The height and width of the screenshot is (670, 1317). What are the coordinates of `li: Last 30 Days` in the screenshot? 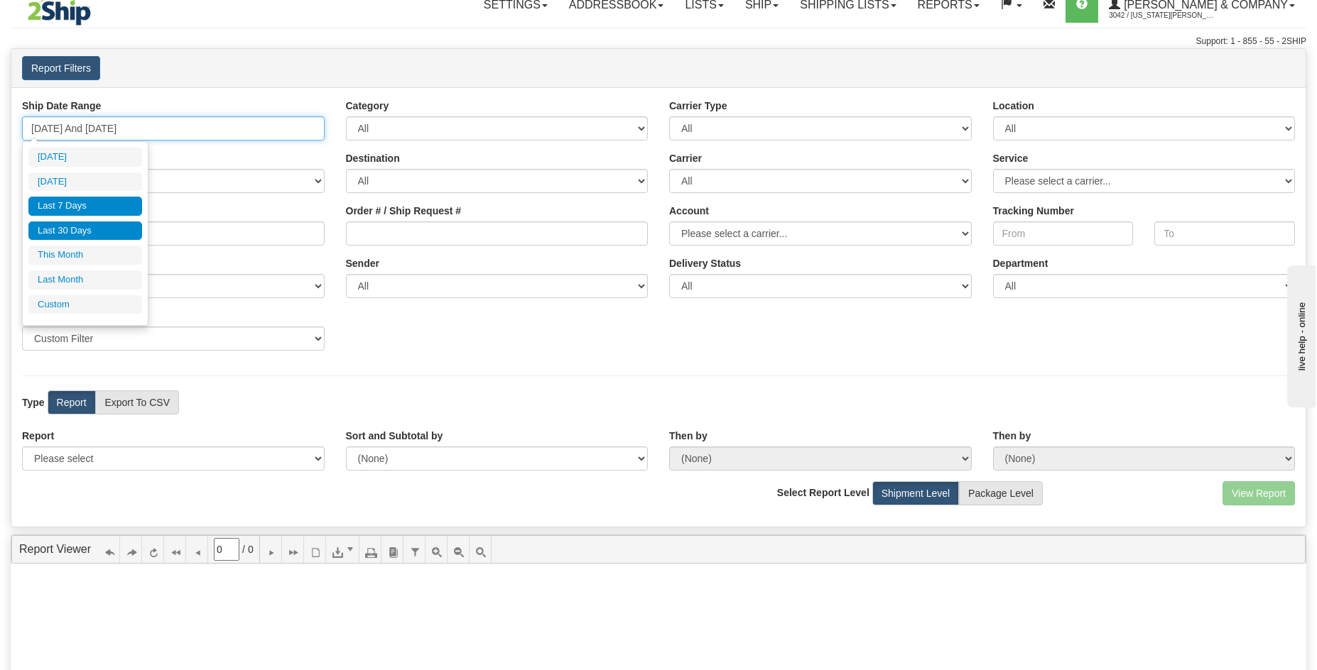 It's located at (85, 231).